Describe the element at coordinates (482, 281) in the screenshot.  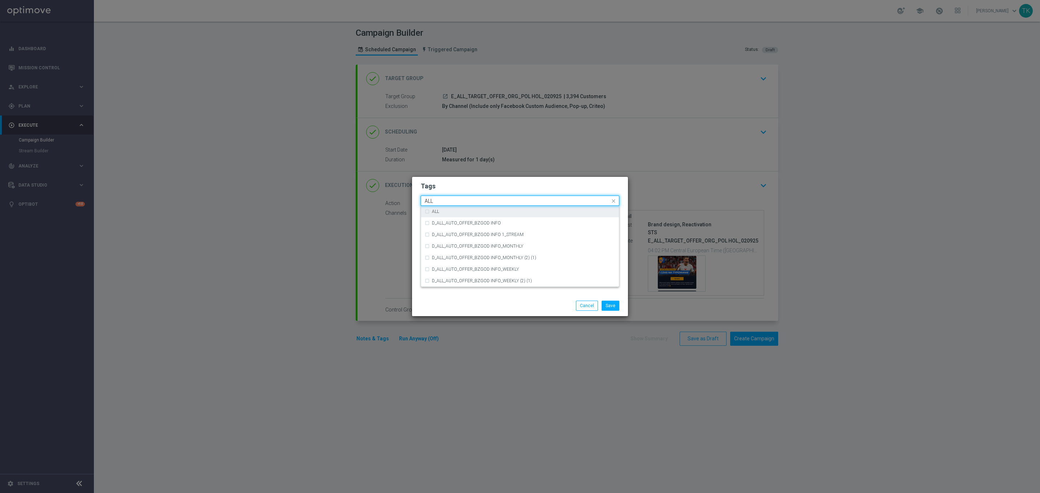
I see `label: D_ALL_AUTO_OFFER_BZGOD INFO_WEEKLY (2) (1)` at that location.